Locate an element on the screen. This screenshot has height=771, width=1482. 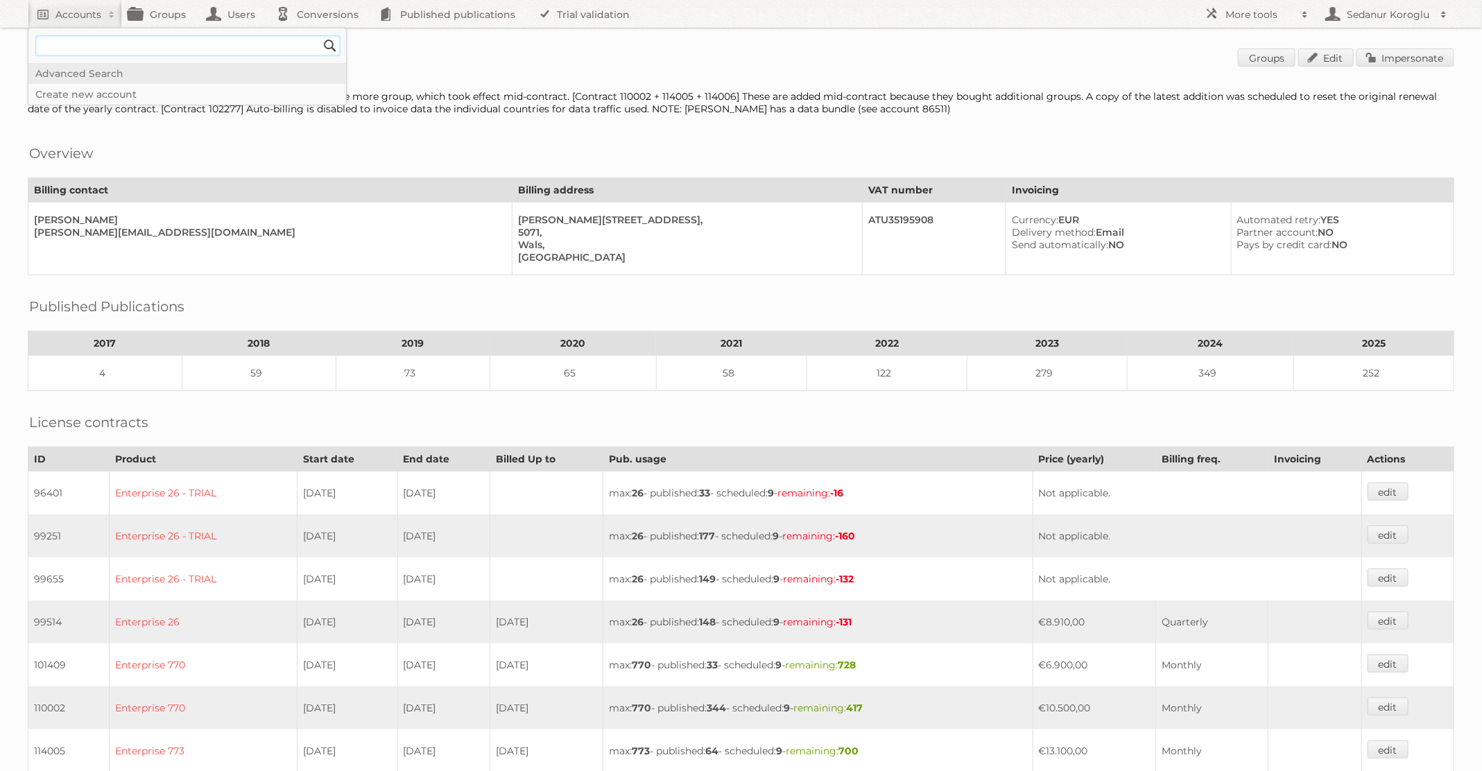
strong: -132 is located at coordinates (845, 579).